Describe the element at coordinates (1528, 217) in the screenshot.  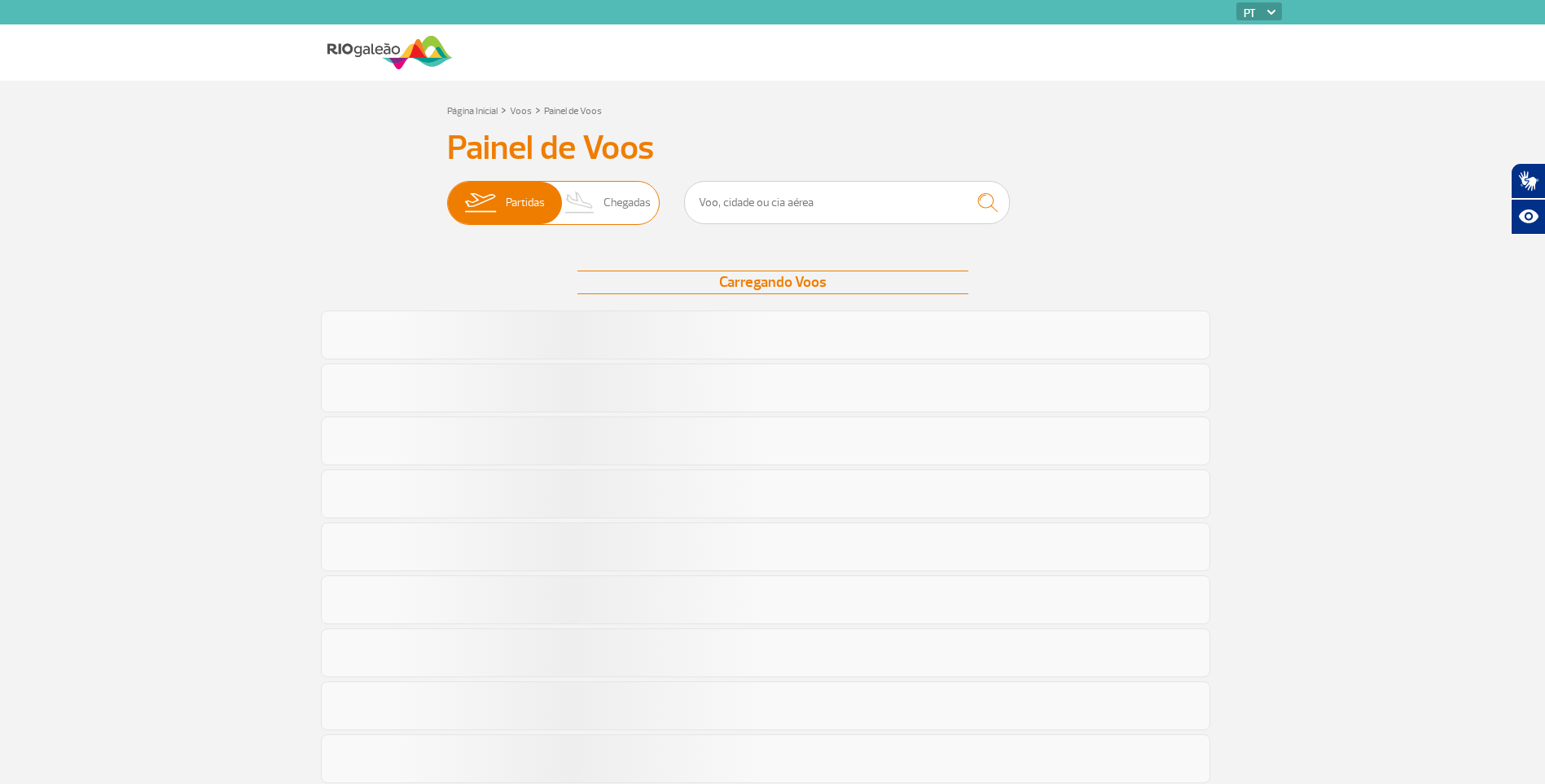
I see `button: Abrir recursos assistivos.` at that location.